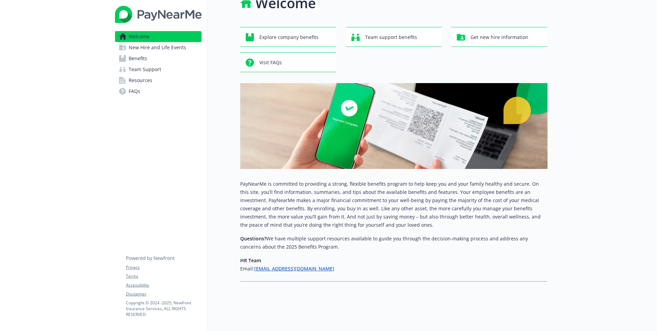 This screenshot has height=331, width=657. Describe the element at coordinates (391, 37) in the screenshot. I see `span: Team support benefits` at that location.